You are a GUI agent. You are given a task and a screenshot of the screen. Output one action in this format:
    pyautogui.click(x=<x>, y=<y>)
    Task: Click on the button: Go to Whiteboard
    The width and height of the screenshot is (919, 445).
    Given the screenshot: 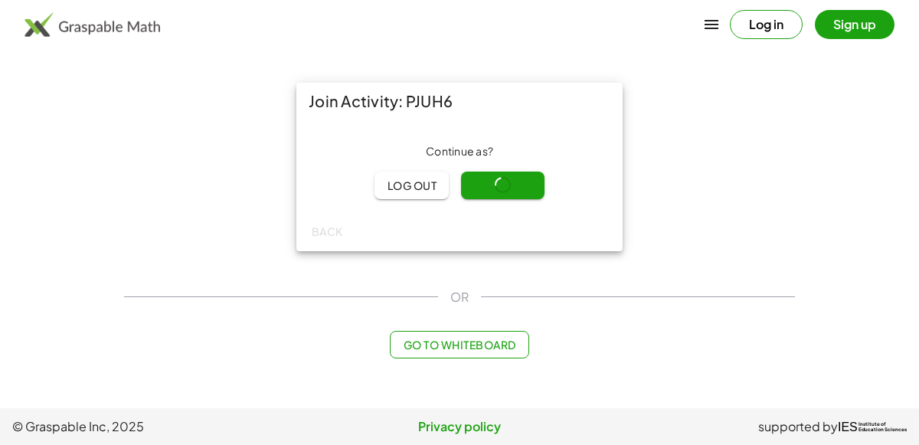 What is the action you would take?
    pyautogui.click(x=459, y=345)
    